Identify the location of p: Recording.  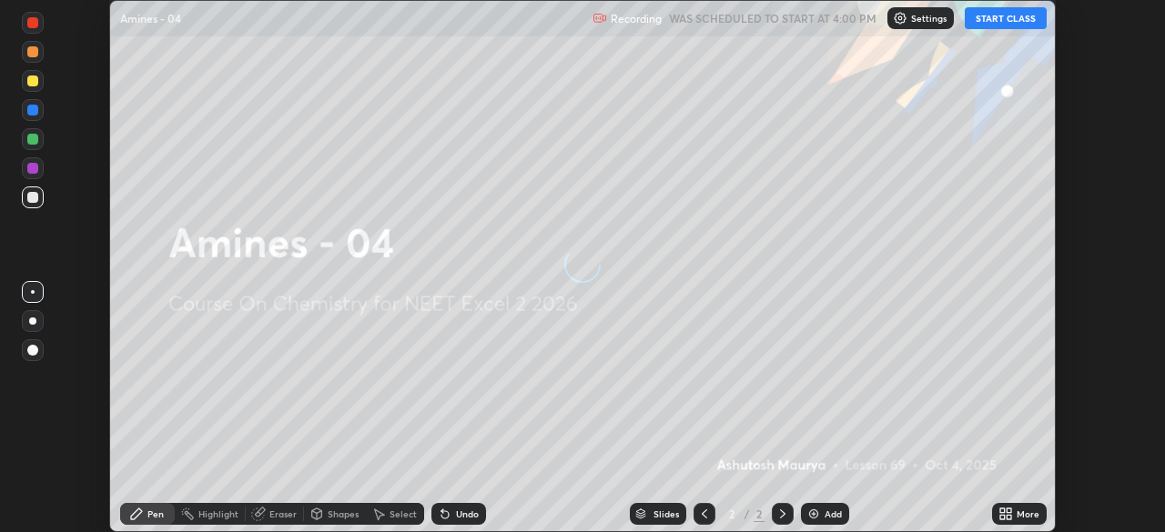
(636, 18).